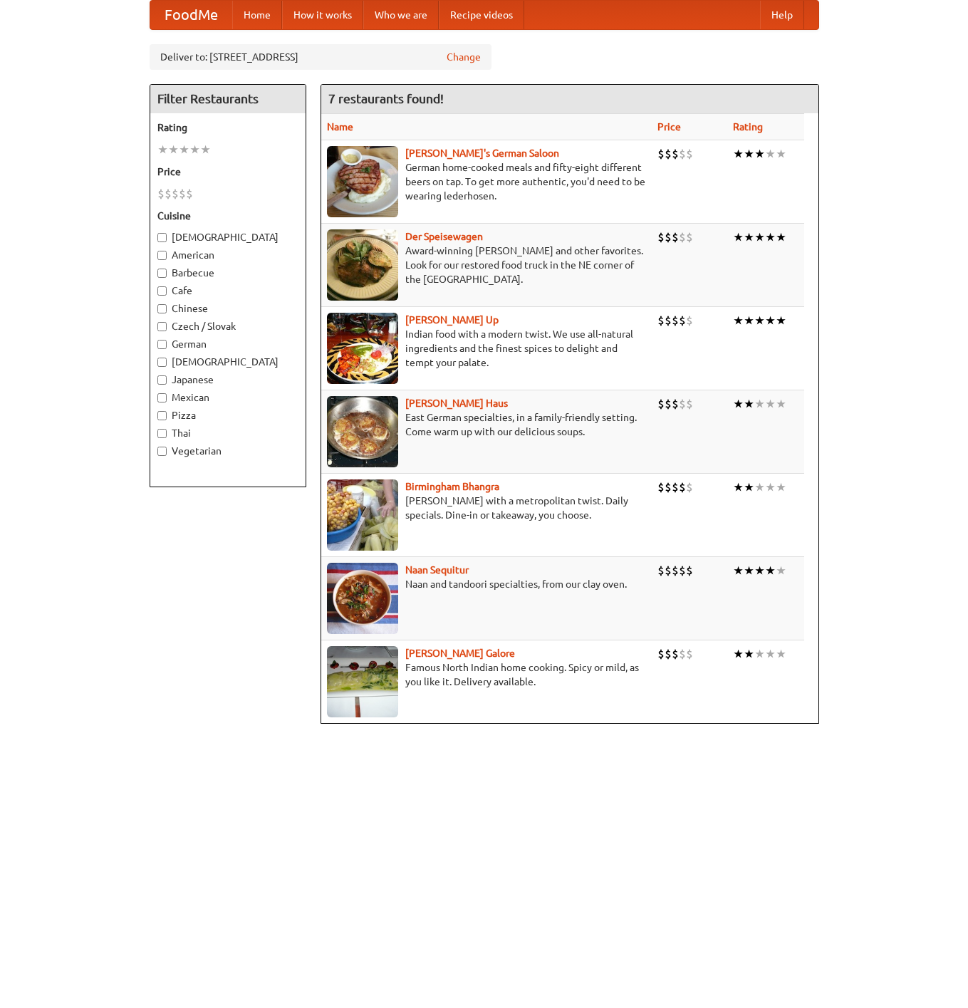 The image size is (968, 1008). I want to click on h5: Price, so click(228, 172).